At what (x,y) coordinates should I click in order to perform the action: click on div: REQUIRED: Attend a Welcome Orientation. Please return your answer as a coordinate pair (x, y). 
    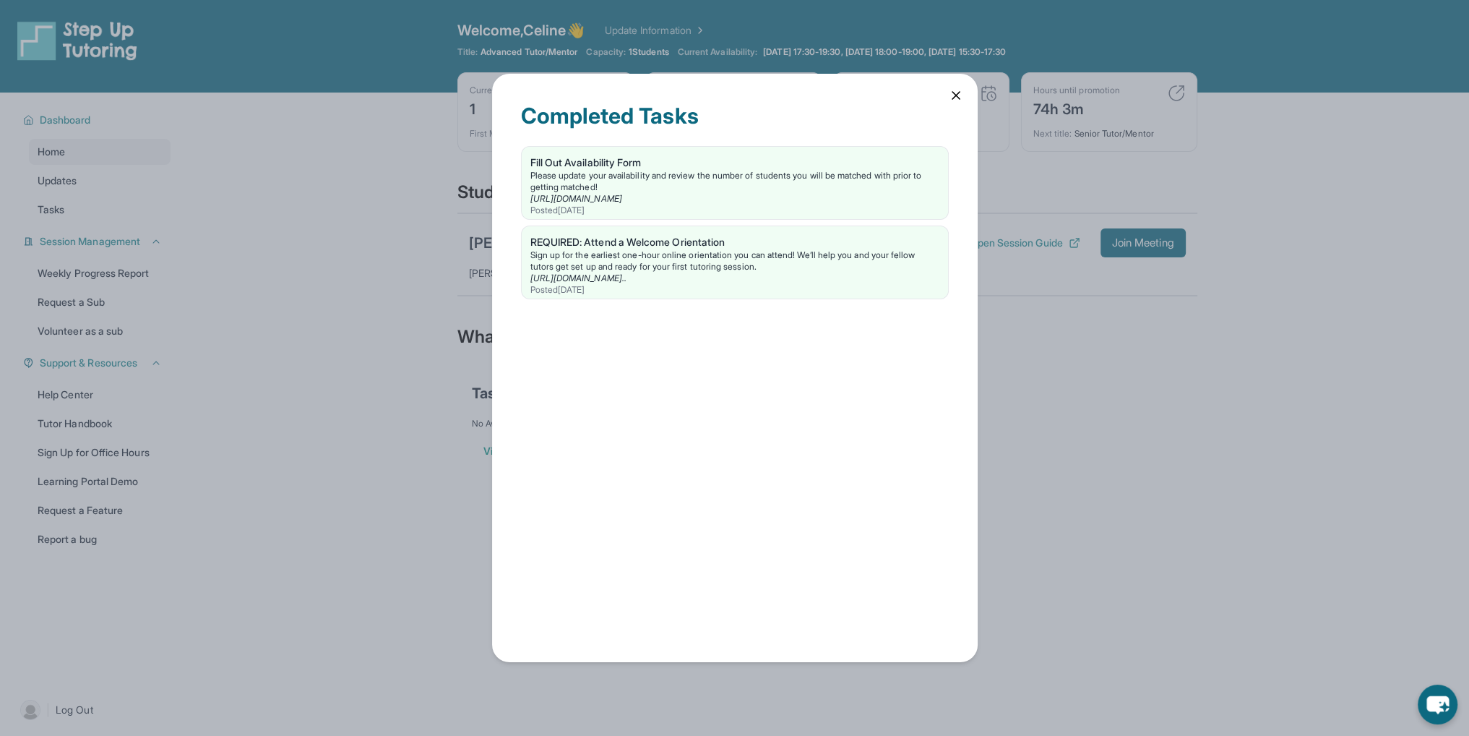
    Looking at the image, I should click on (735, 242).